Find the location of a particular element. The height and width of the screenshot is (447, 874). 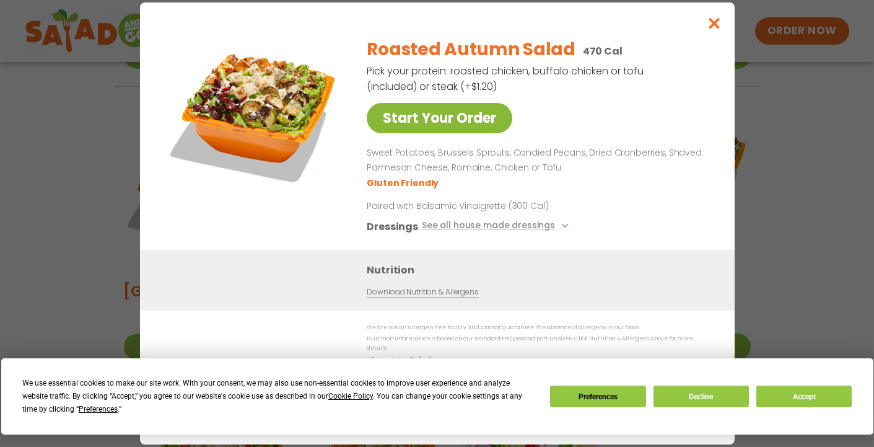

li: Gluten Friendly is located at coordinates (403, 183).